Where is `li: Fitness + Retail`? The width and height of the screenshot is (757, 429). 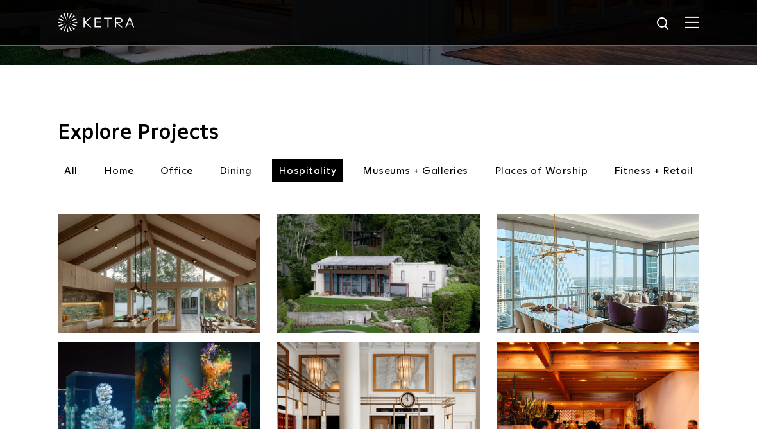 li: Fitness + Retail is located at coordinates (653, 171).